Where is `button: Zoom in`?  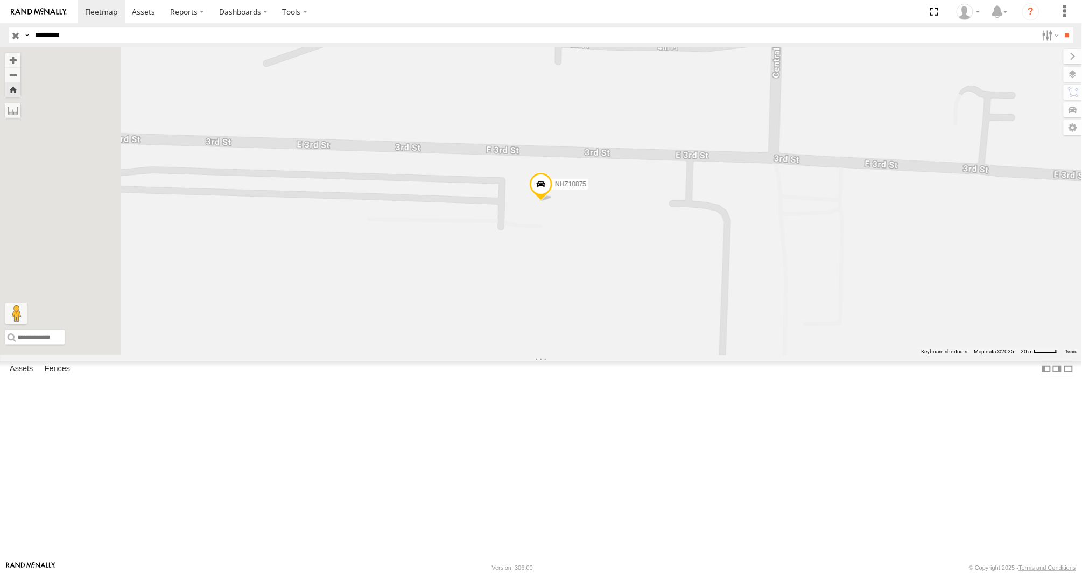 button: Zoom in is located at coordinates (13, 60).